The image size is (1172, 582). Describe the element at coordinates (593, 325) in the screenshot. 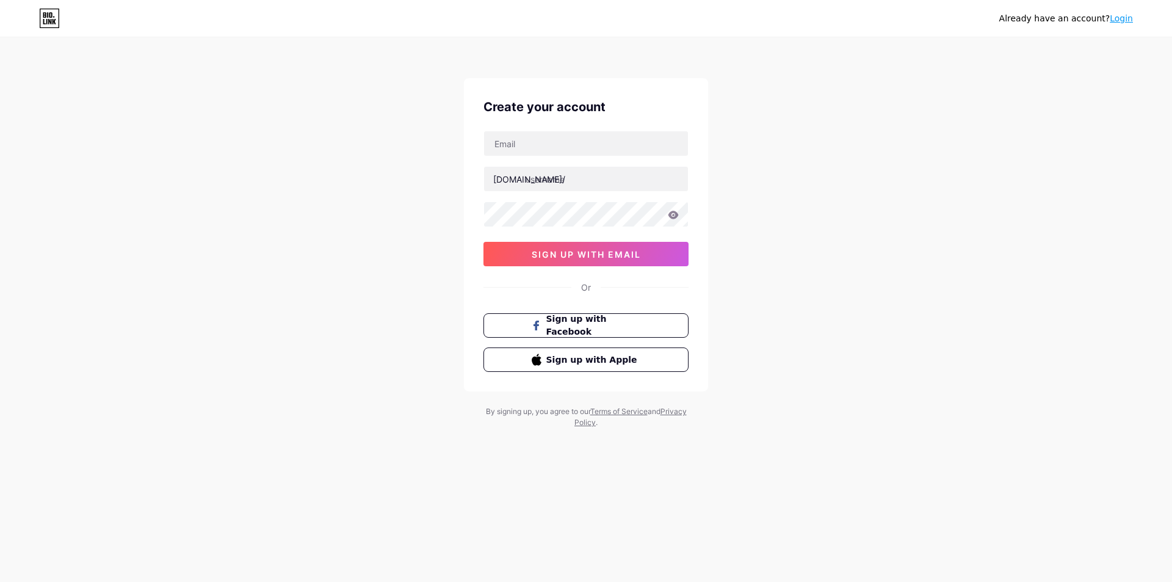

I see `span: Sign up with Facebook` at that location.